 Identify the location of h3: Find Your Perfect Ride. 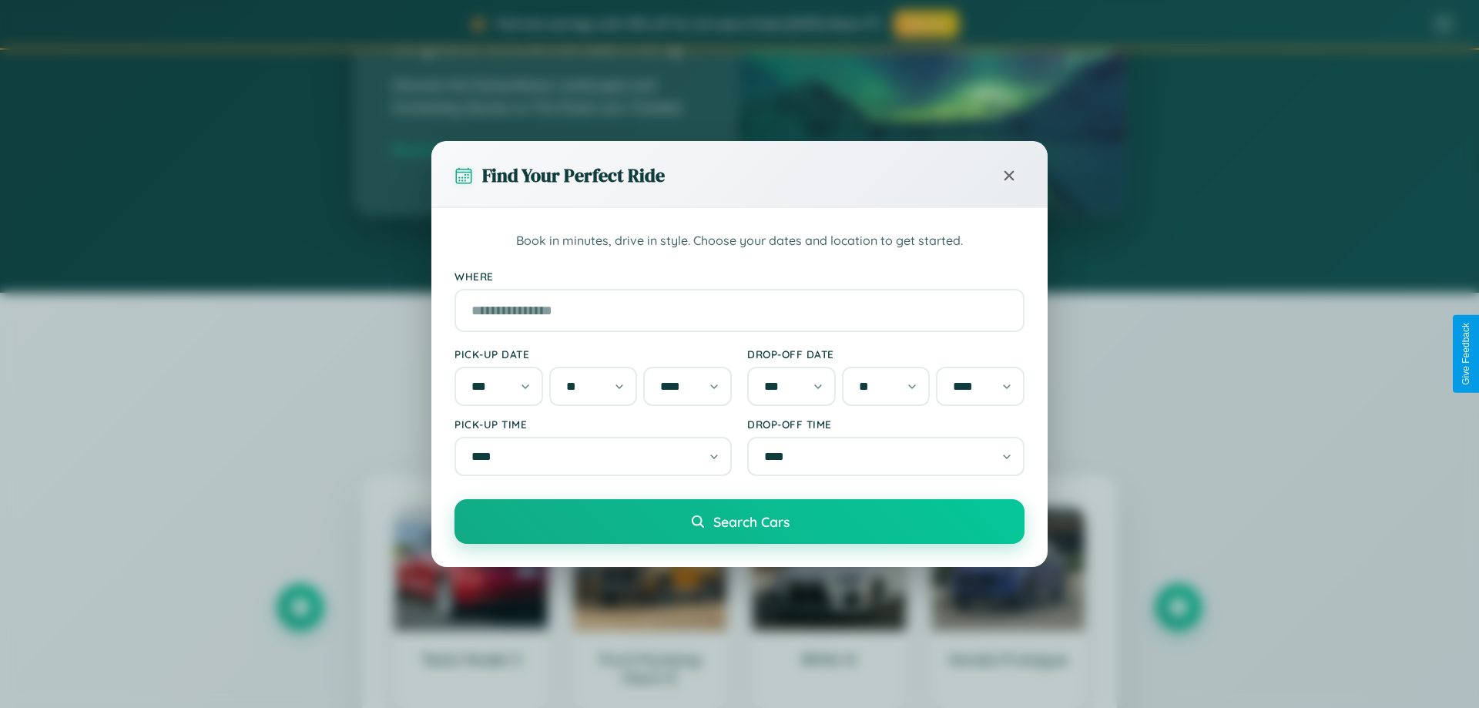
(573, 175).